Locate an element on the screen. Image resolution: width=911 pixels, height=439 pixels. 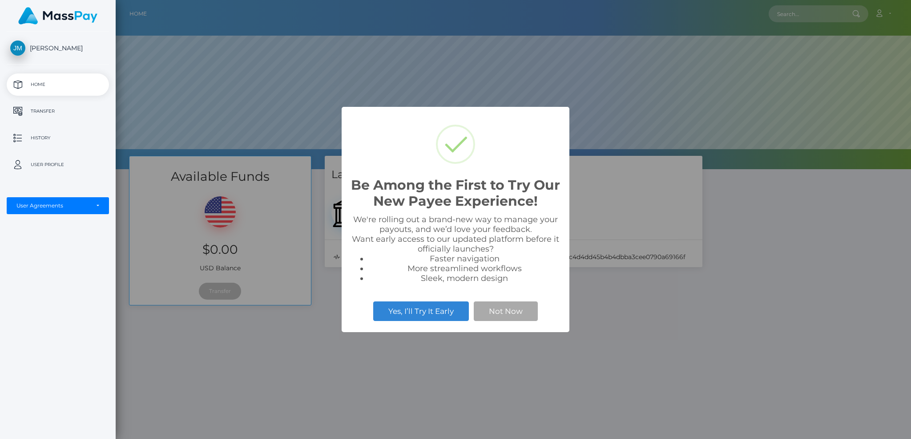
p: User Profile is located at coordinates (58, 165).